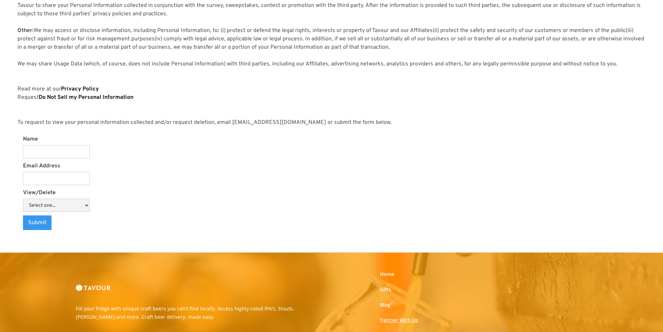 The height and width of the screenshot is (332, 663). Describe the element at coordinates (37, 223) in the screenshot. I see `input: Submit` at that location.